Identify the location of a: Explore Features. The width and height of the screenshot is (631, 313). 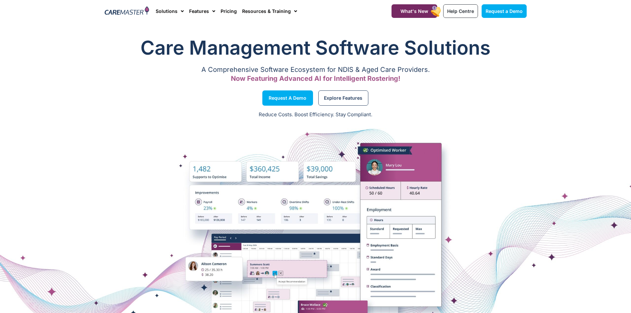
(343, 98).